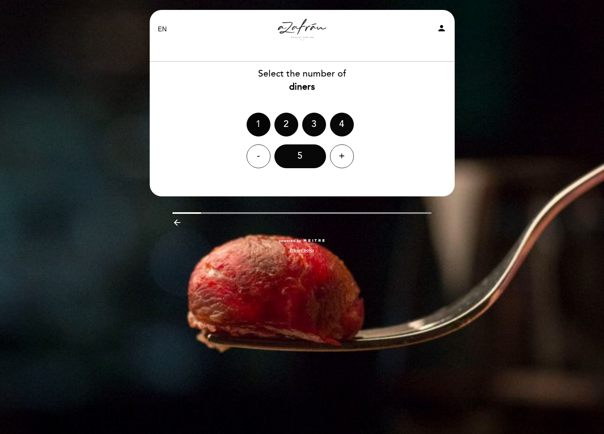 Image resolution: width=604 pixels, height=434 pixels. I want to click on a: powered by, so click(302, 241).